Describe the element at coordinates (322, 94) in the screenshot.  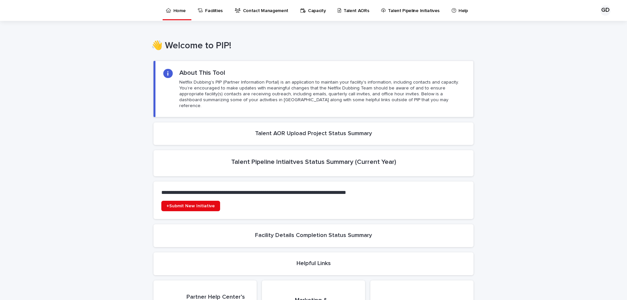
I see `p: Netflix Dubbing's PIP (Partner Information Portal) is an application to maintain your facility's ...` at that location.